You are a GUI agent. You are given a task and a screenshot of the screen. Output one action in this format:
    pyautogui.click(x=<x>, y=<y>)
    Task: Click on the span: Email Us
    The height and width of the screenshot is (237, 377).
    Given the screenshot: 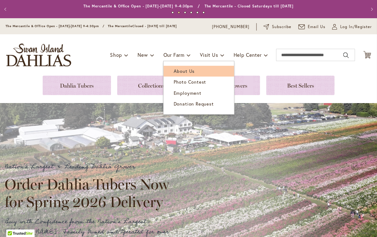 What is the action you would take?
    pyautogui.click(x=316, y=27)
    